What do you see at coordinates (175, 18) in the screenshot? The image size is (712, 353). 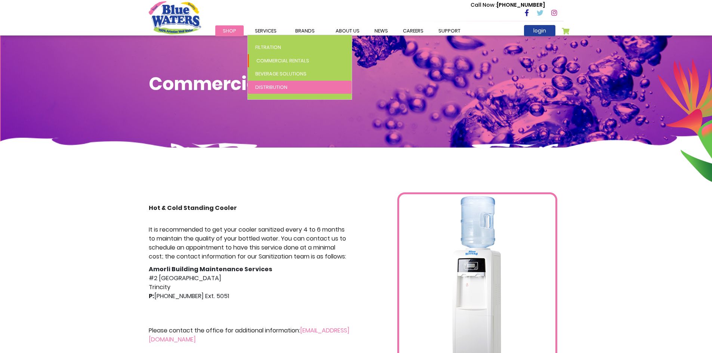 I see `a: store logo` at bounding box center [175, 18].